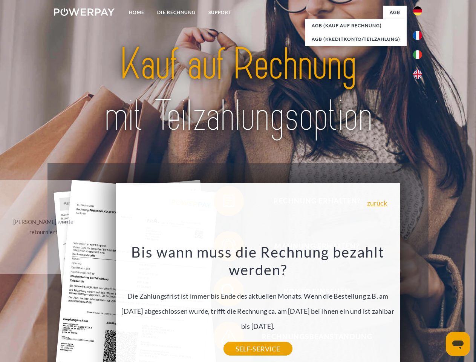 The width and height of the screenshot is (476, 362). What do you see at coordinates (418, 11) in the screenshot?
I see `img: de` at bounding box center [418, 11].